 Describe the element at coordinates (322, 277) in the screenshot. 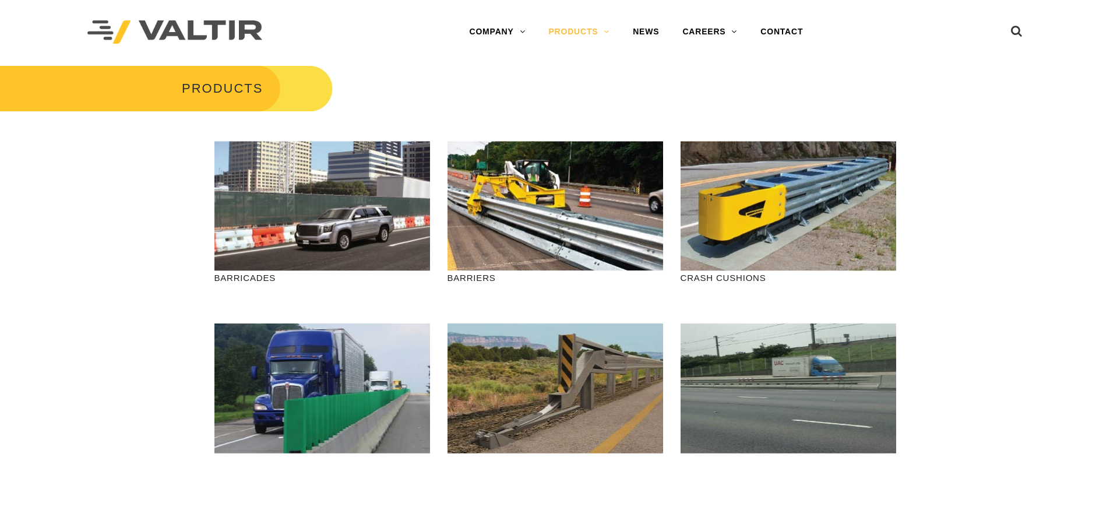

I see `p: BARRICADES` at that location.